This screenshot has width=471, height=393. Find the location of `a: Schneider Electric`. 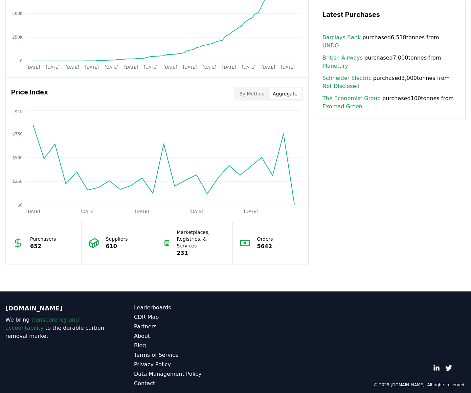

a: Schneider Electric is located at coordinates (347, 78).